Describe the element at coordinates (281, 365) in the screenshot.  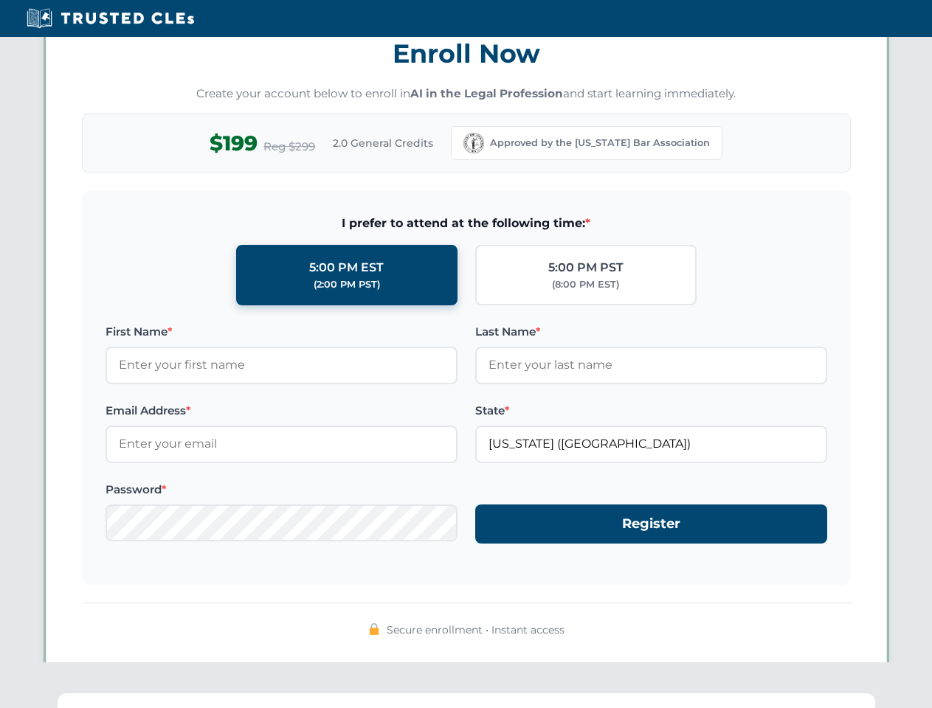
I see `input: Enter your first name` at that location.